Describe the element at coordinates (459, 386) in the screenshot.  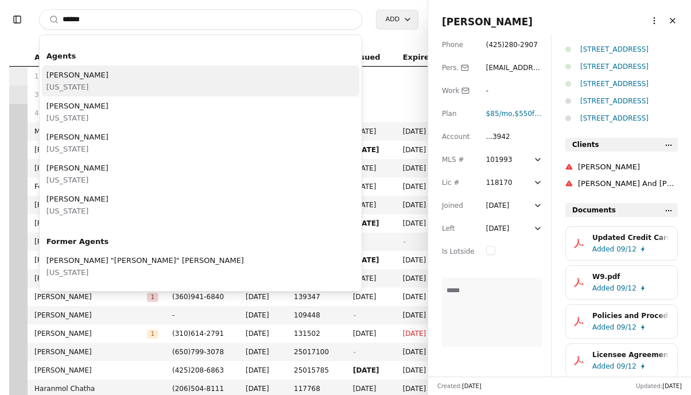
I see `div: Created:` at that location.